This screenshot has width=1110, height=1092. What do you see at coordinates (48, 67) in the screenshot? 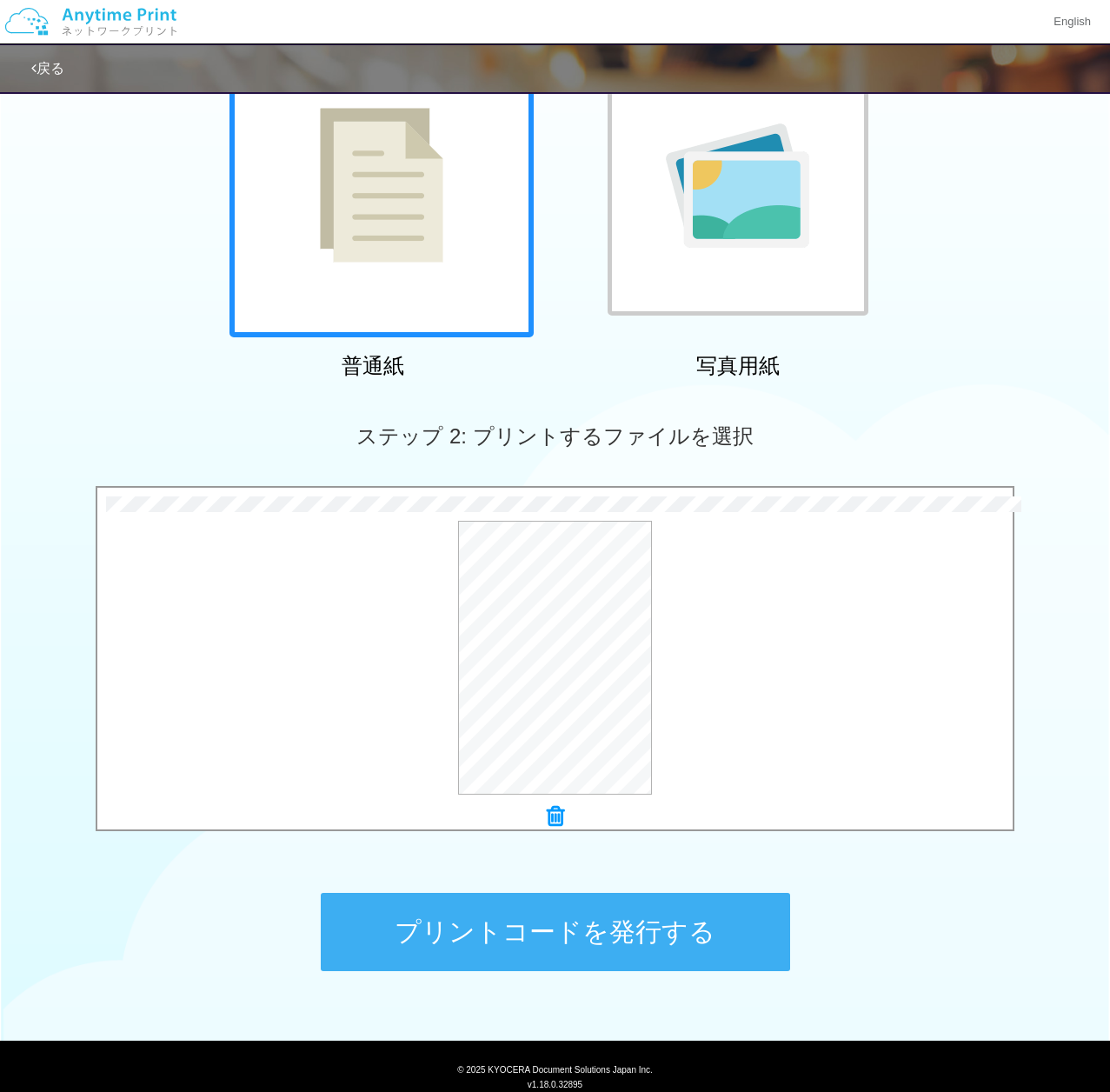
I see `a: 戻る` at bounding box center [48, 67].